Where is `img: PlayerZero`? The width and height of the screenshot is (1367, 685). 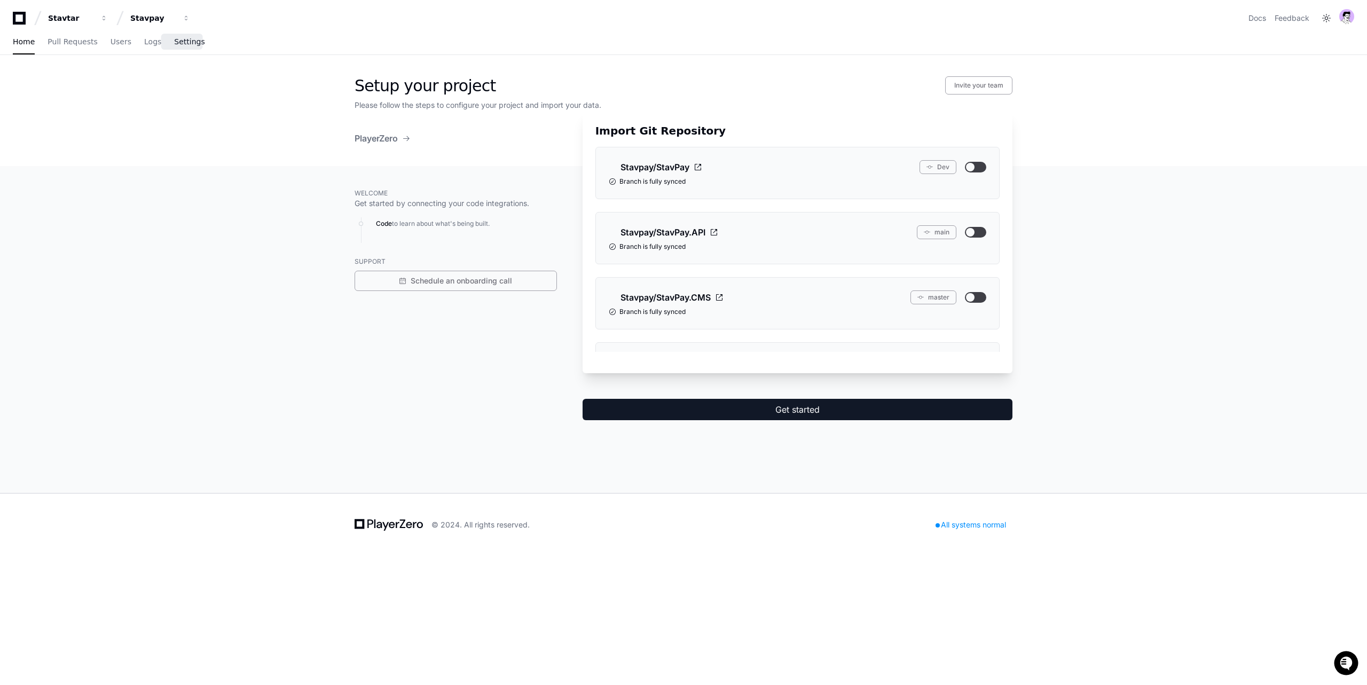 img: PlayerZero is located at coordinates (21, 21).